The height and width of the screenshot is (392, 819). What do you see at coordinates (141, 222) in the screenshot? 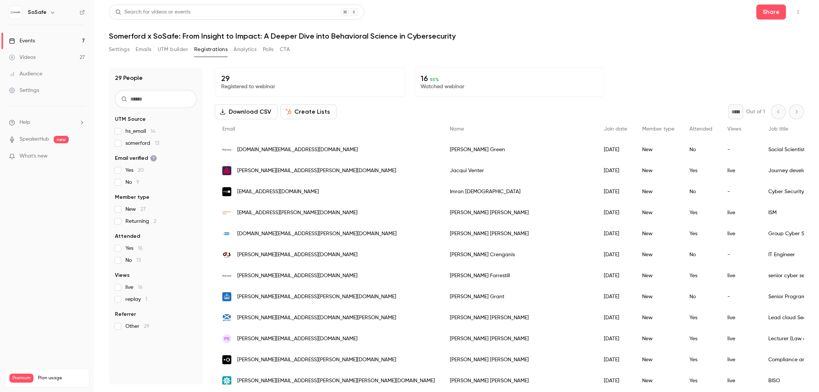
I see `span: Returning` at bounding box center [141, 222].